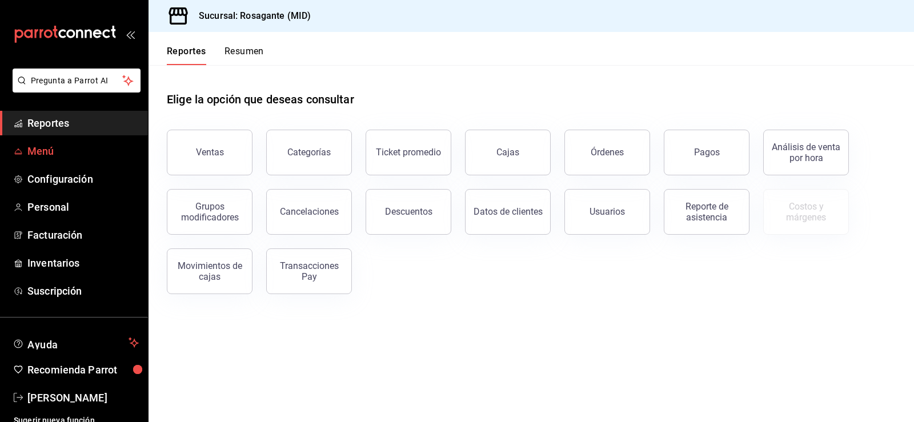  Describe the element at coordinates (83, 123) in the screenshot. I see `span: Reportes` at that location.